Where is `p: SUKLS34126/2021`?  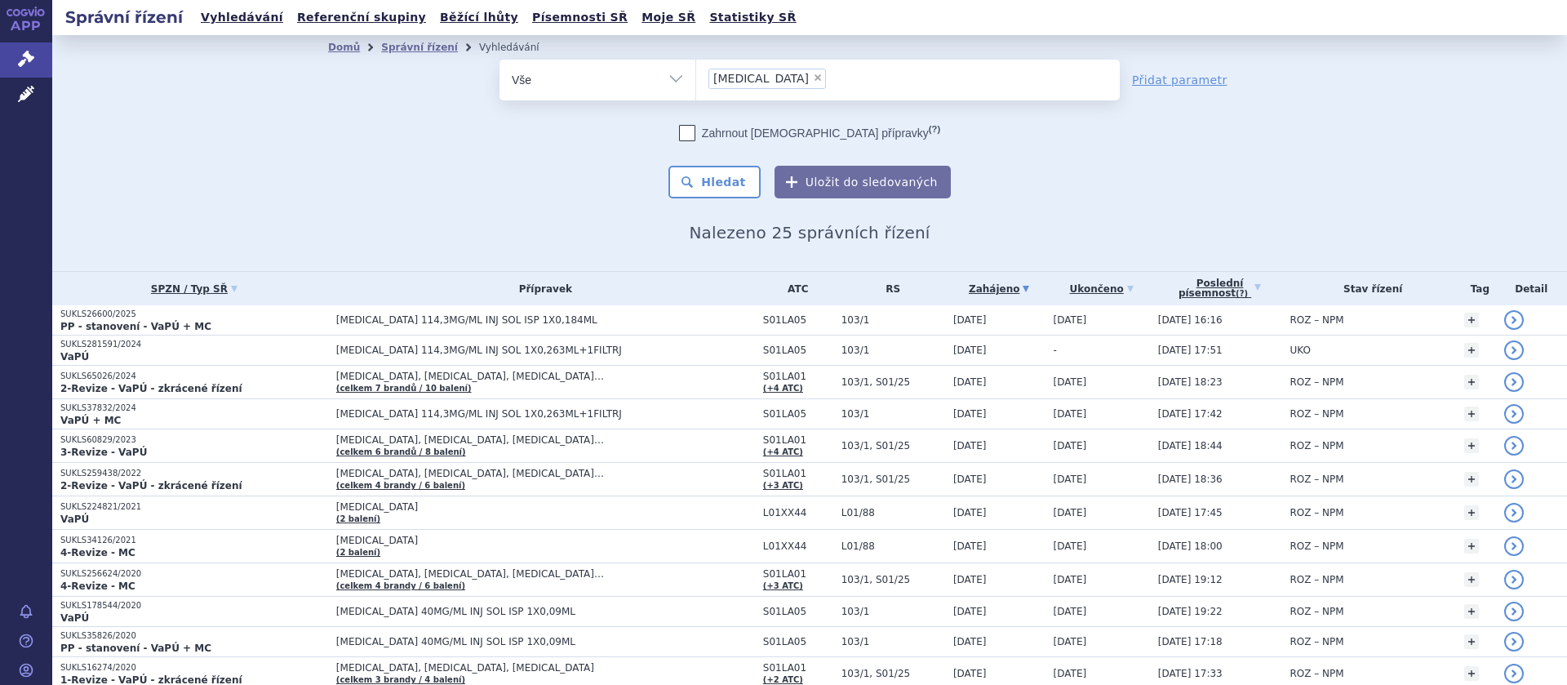
p: SUKLS34126/2021 is located at coordinates (194, 540).